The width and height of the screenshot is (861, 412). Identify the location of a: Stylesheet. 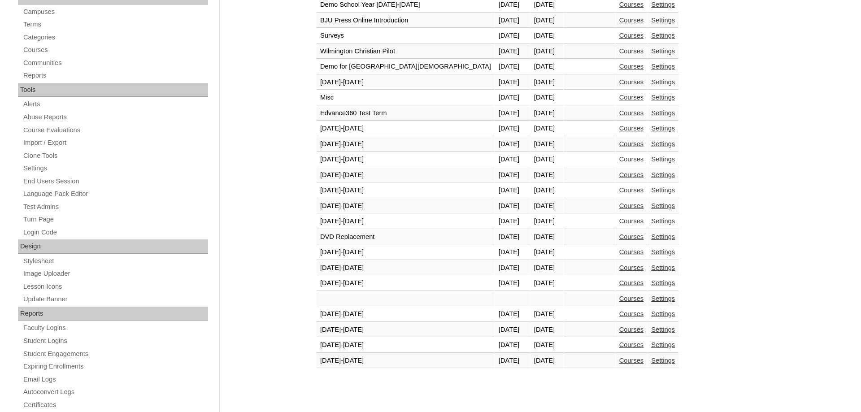
(115, 261).